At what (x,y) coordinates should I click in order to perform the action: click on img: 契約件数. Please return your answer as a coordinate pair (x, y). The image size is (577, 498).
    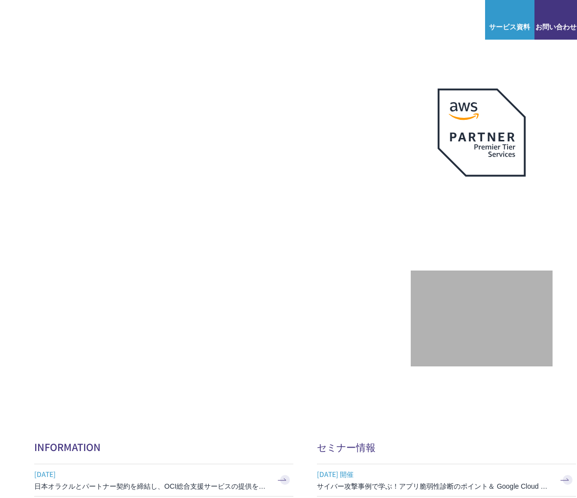
    Looking at the image, I should click on (482, 321).